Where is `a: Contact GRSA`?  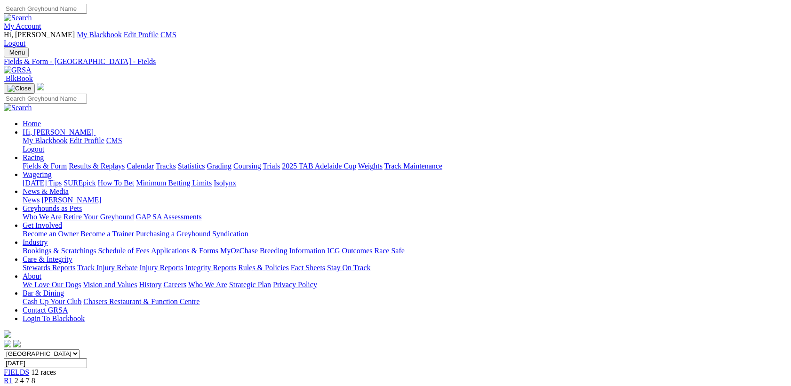 a: Contact GRSA is located at coordinates (45, 310).